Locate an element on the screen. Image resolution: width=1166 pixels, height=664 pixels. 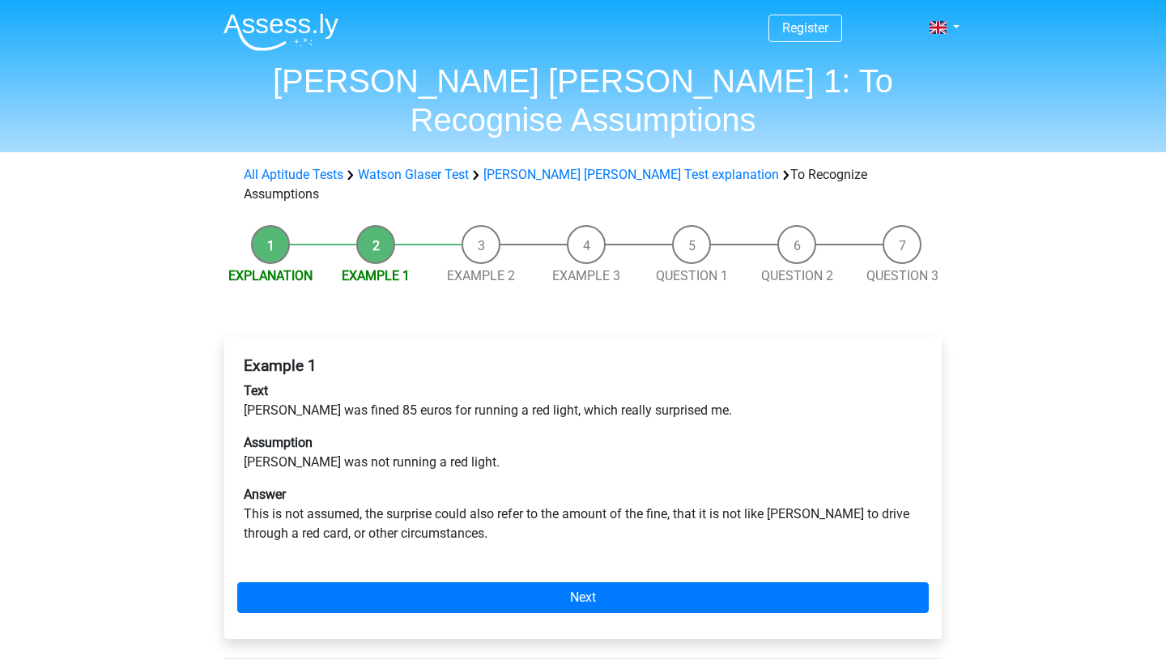
a: Watson Glaser Test is located at coordinates (413, 174).